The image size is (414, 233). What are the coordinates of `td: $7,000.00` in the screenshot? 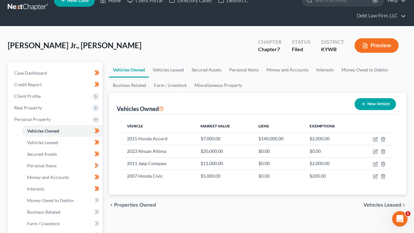 It's located at (224, 138).